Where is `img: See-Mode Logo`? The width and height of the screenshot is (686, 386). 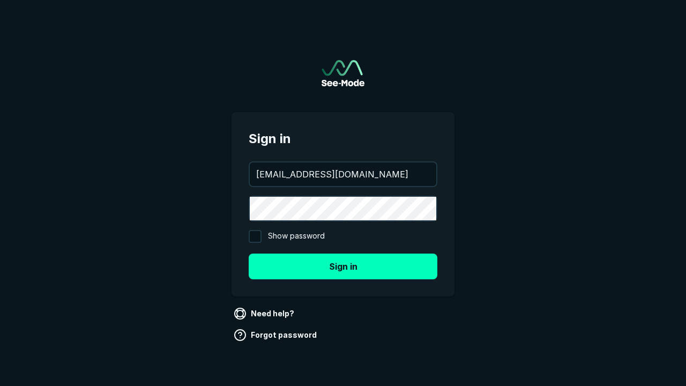
img: See-Mode Logo is located at coordinates (343, 73).